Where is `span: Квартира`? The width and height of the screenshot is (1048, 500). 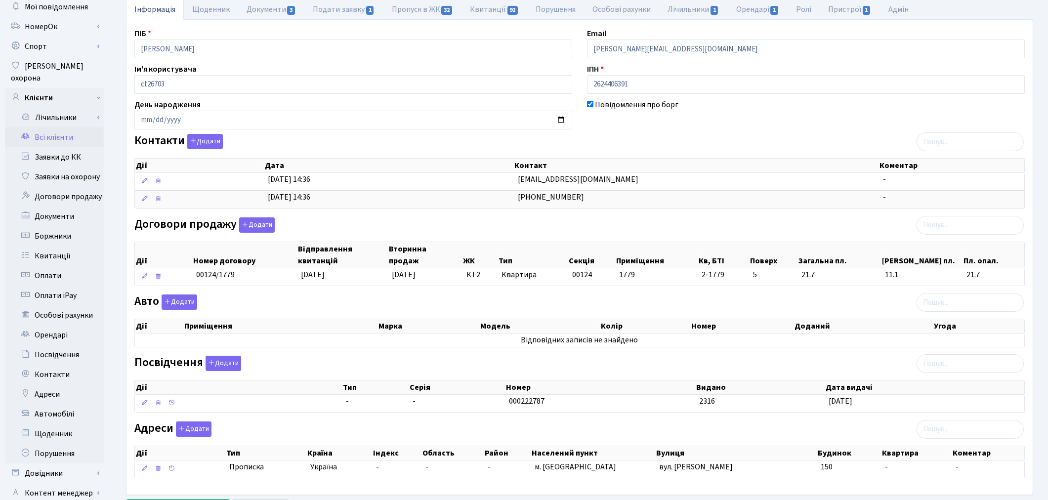 span: Квартира is located at coordinates (533, 275).